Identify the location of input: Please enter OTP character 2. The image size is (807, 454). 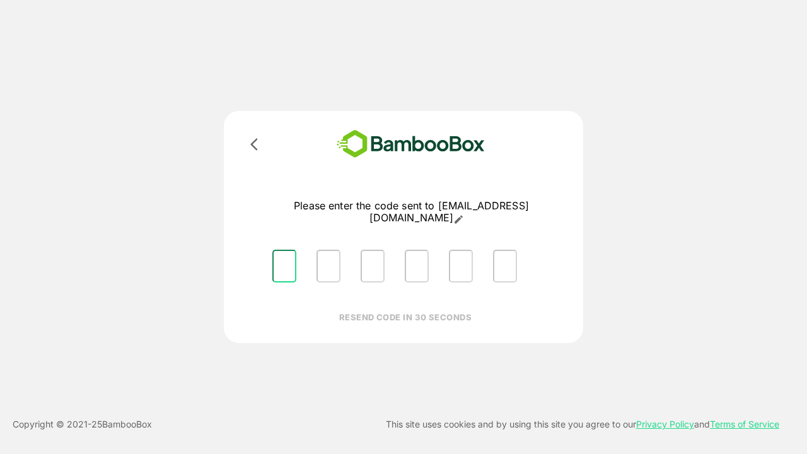
(328, 266).